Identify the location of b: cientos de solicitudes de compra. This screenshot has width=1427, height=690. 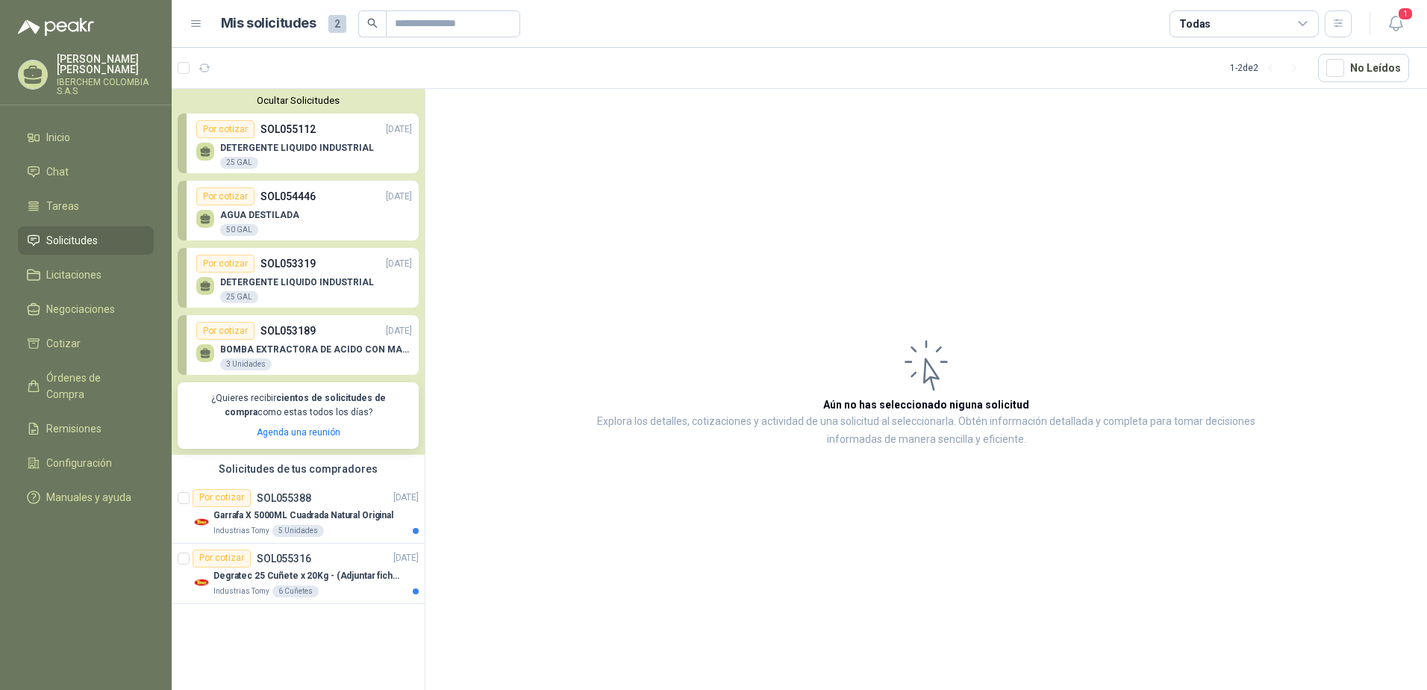
(305, 405).